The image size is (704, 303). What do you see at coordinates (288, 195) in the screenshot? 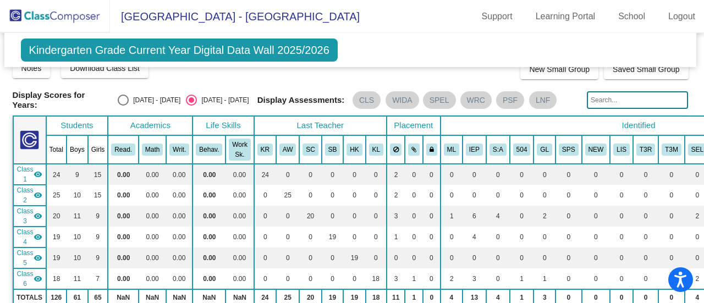
I see `td: 25` at bounding box center [288, 195].